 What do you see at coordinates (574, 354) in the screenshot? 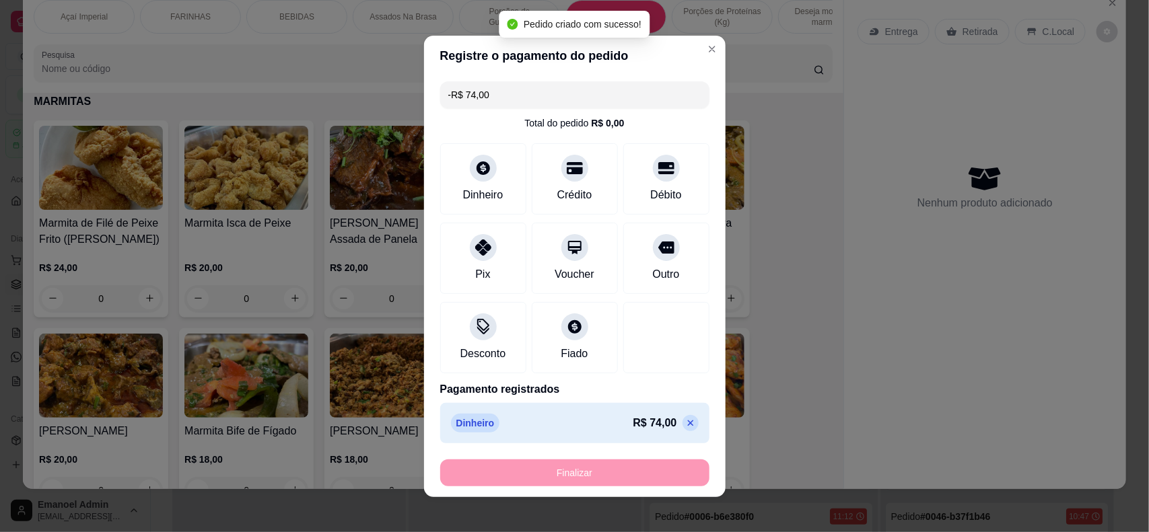
I see `div: Fiado` at bounding box center [574, 354].